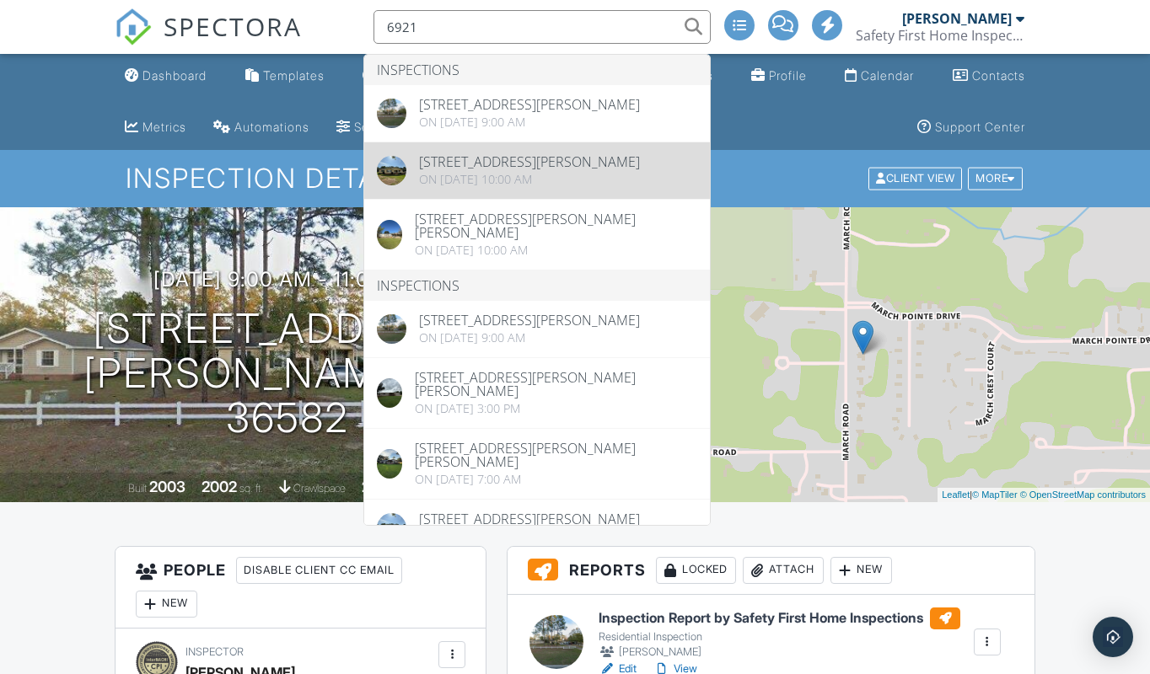 This screenshot has width=1150, height=674. Describe the element at coordinates (155, 127) in the screenshot. I see `a: Metrics` at that location.